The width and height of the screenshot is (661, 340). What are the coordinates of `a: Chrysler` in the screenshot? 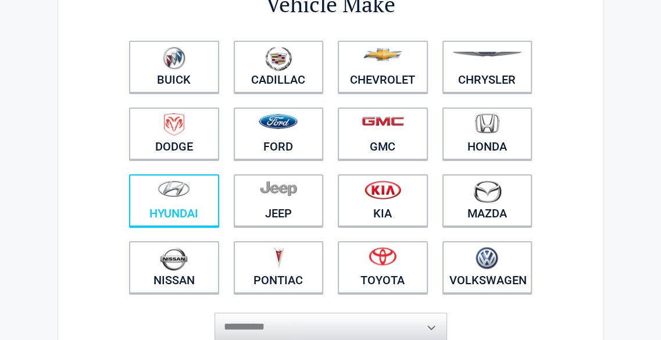 It's located at (487, 67).